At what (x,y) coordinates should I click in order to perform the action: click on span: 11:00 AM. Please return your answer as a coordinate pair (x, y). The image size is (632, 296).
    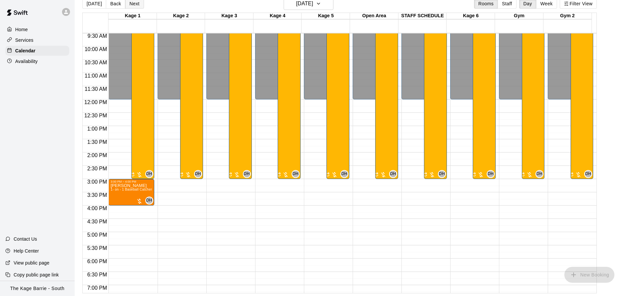
    Looking at the image, I should click on (96, 76).